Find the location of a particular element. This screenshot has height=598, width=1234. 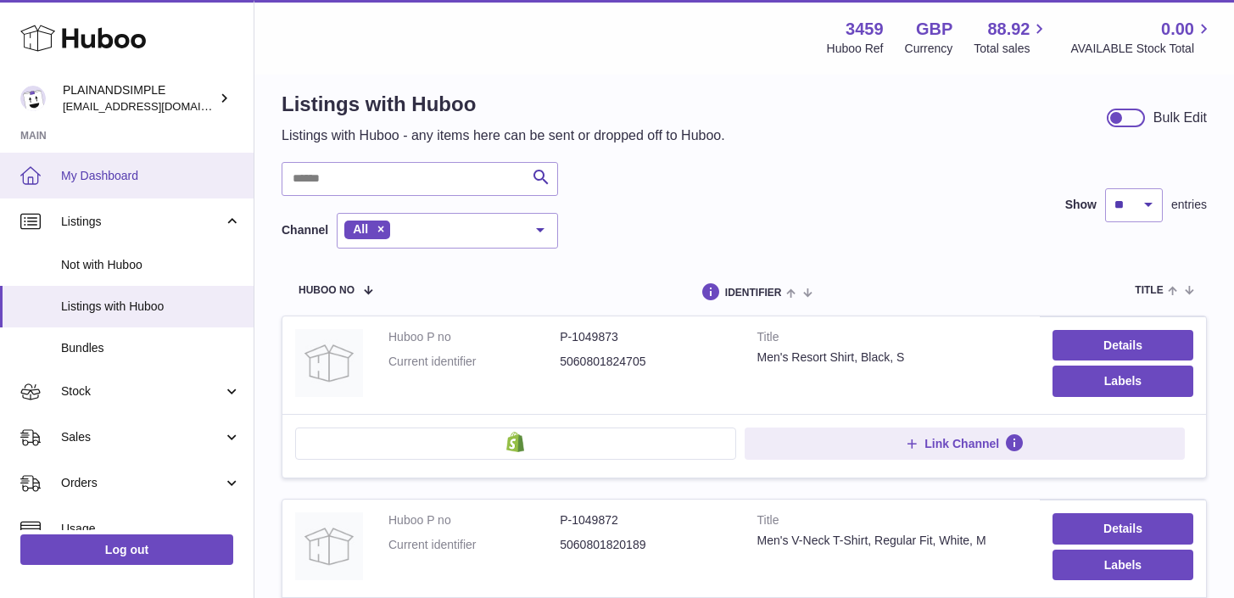

label: Channel is located at coordinates (304, 230).